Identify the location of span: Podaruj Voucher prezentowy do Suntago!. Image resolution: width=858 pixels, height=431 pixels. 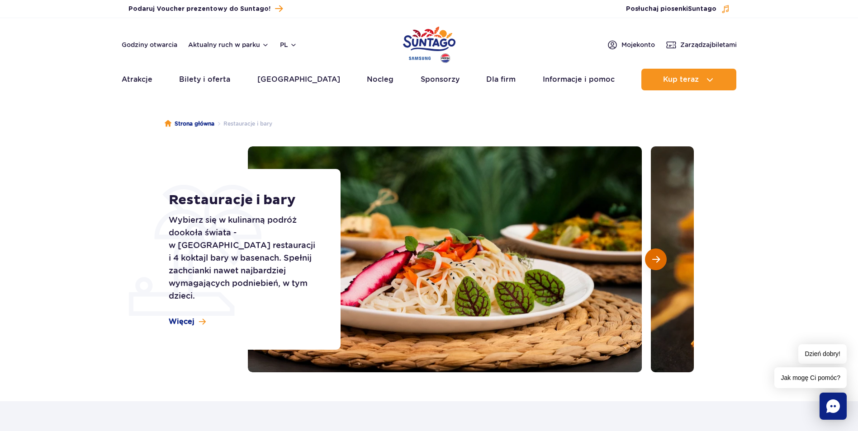
(199, 9).